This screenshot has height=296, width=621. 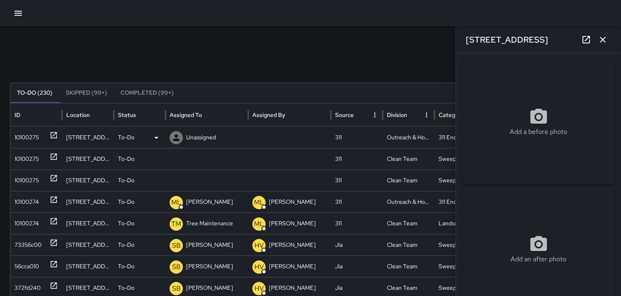 What do you see at coordinates (375, 115) in the screenshot?
I see `button: Source column menu` at bounding box center [375, 115].